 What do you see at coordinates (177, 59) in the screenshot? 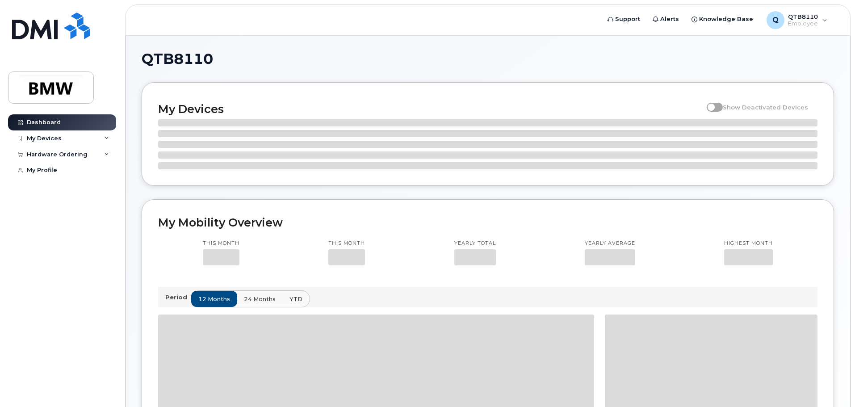
I see `span: QTB8110` at bounding box center [177, 59].